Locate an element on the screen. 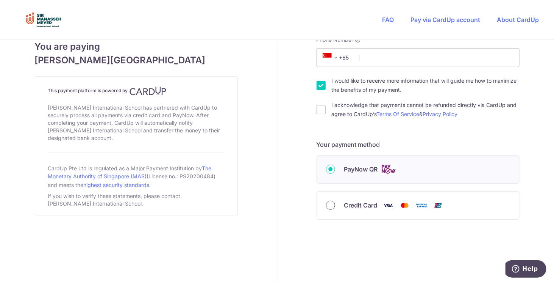 The height and width of the screenshot is (283, 554). span: PayNow QR is located at coordinates (361, 169).